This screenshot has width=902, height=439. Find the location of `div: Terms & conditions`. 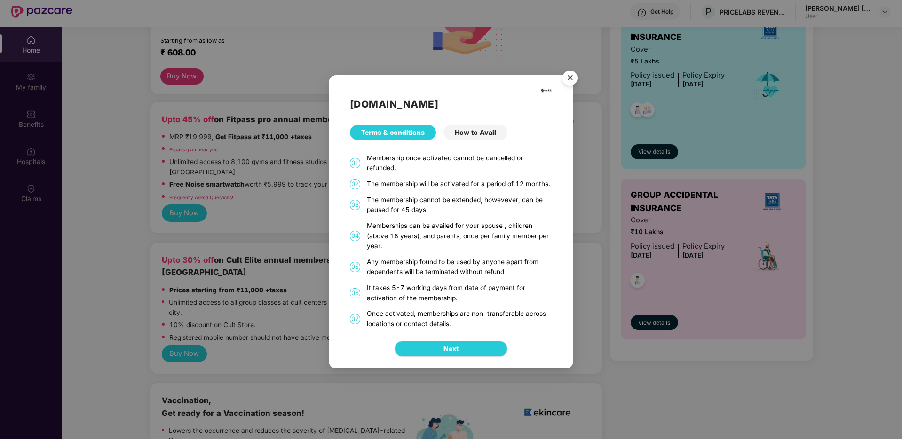

div: Terms & conditions is located at coordinates (393, 133).